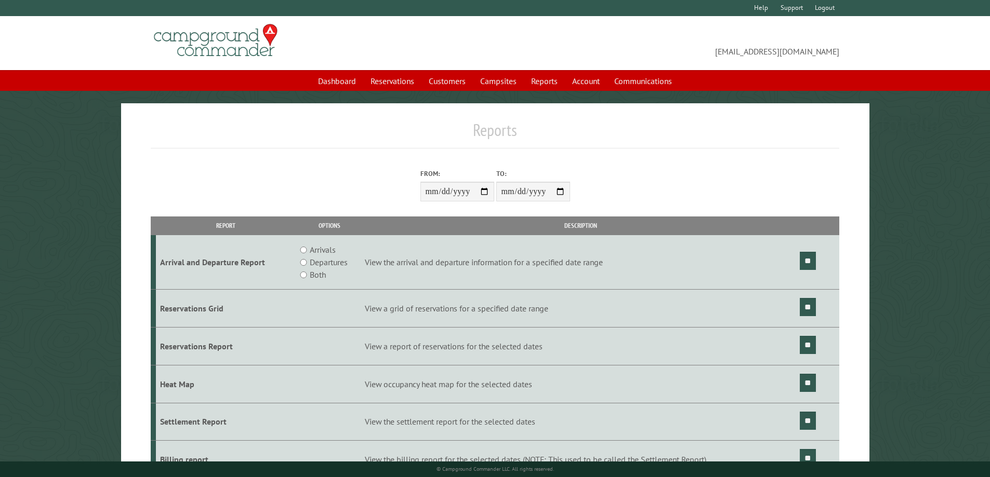 This screenshot has height=477, width=990. Describe the element at coordinates (580, 309) in the screenshot. I see `td: View a grid of reservations for a specified date range` at that location.